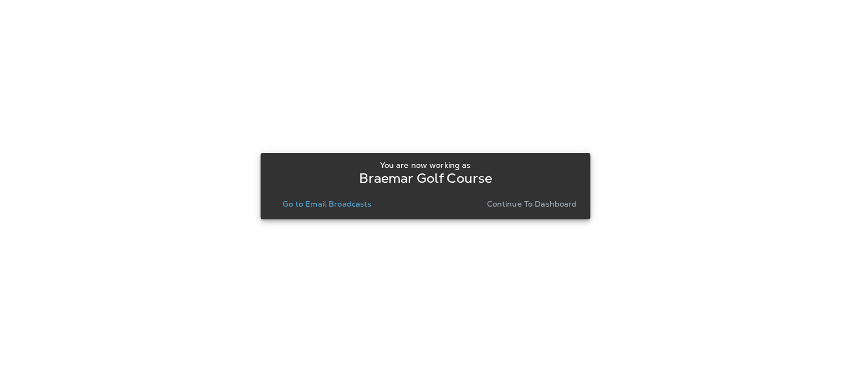 Image resolution: width=851 pixels, height=385 pixels. Describe the element at coordinates (532, 204) in the screenshot. I see `p: Continue to Dashboard` at that location.